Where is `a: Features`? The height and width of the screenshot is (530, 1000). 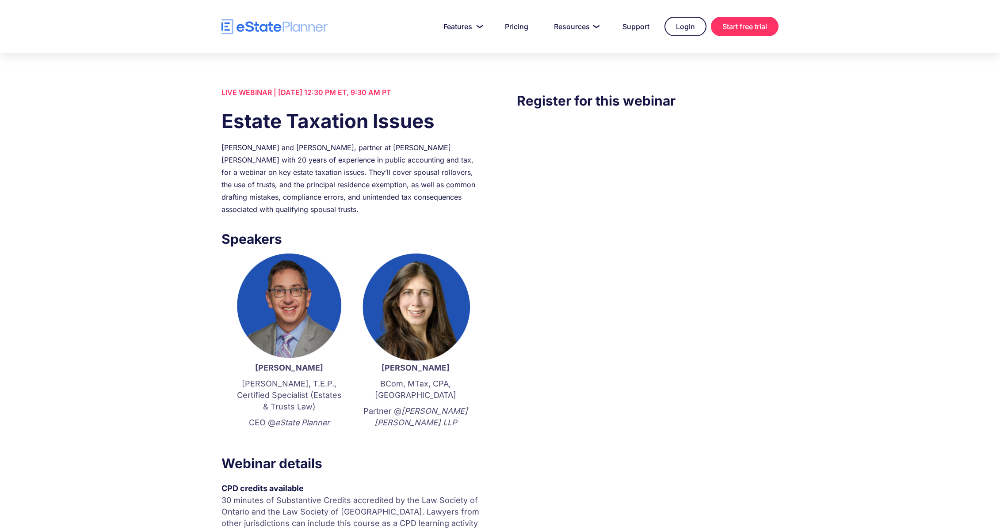 a: Features is located at coordinates (461, 27).